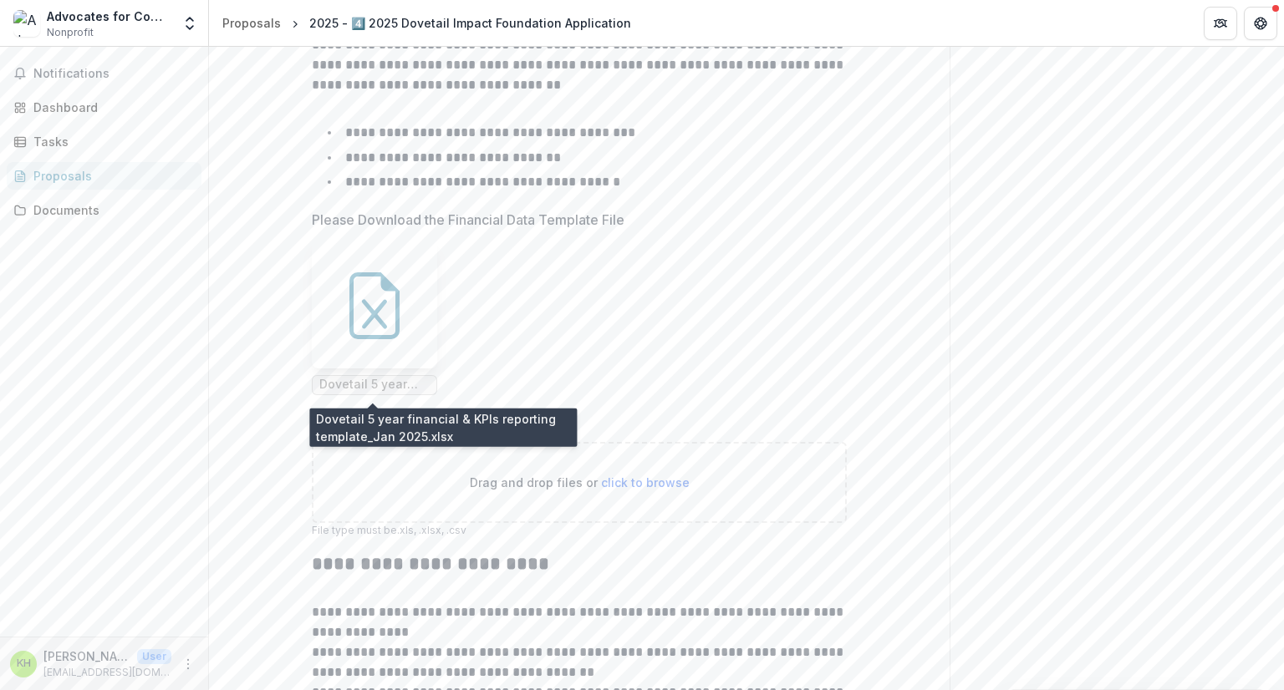 This screenshot has height=690, width=1284. What do you see at coordinates (70, 33) in the screenshot?
I see `span: Nonprofit` at bounding box center [70, 33].